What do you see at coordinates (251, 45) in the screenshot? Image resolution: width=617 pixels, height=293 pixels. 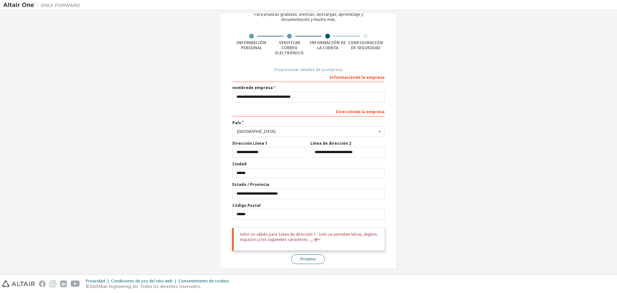 I see `font: Información personal` at bounding box center [251, 45].